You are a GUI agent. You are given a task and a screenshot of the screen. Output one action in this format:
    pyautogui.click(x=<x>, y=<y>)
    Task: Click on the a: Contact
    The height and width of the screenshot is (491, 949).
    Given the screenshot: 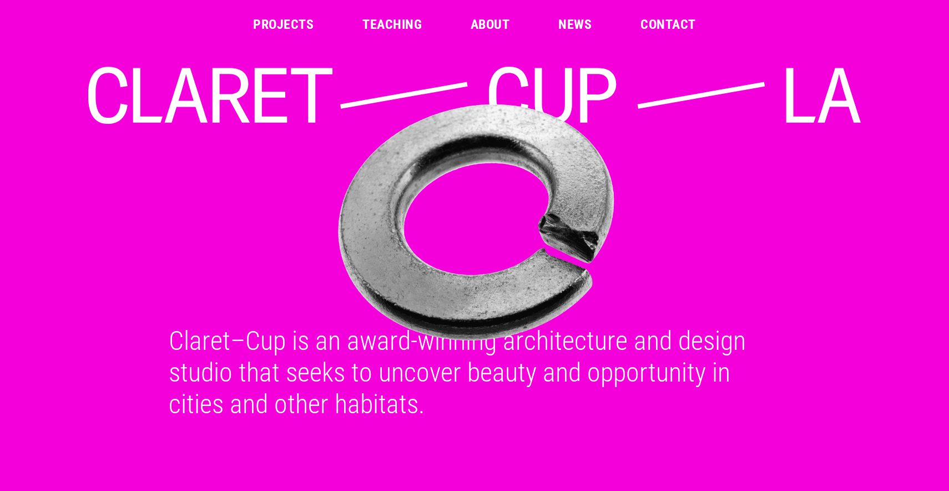 What is the action you would take?
    pyautogui.click(x=668, y=24)
    